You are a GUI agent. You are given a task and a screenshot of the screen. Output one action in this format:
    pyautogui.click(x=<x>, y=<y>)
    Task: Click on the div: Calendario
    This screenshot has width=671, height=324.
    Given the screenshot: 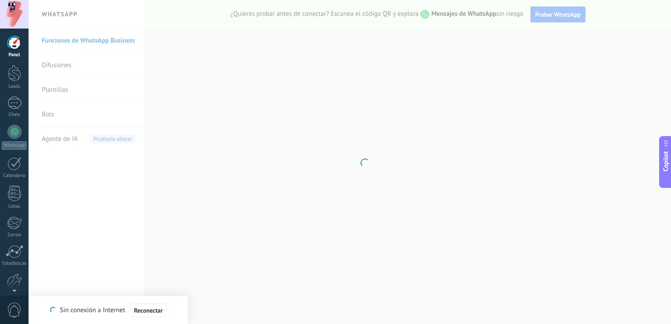 What is the action you would take?
    pyautogui.click(x=14, y=176)
    